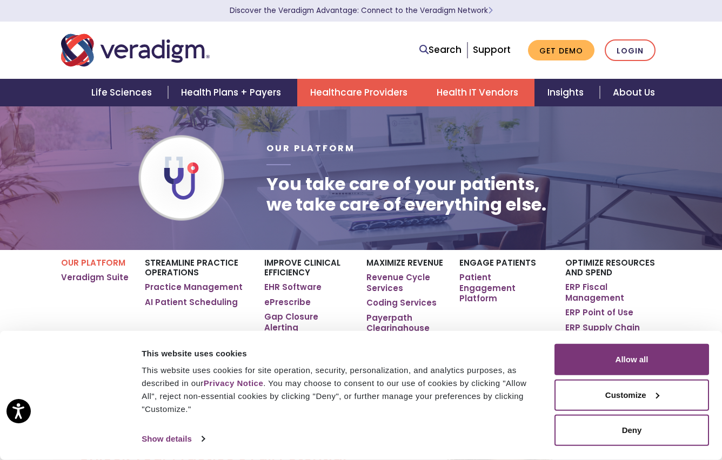  I want to click on a: Login, so click(630, 50).